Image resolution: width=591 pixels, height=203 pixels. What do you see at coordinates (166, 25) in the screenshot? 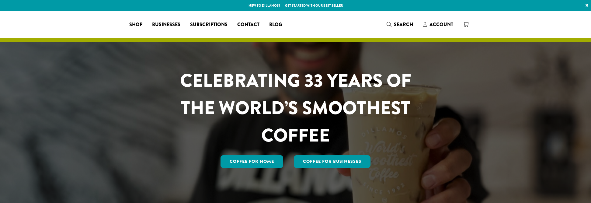
I see `span: Businesses` at bounding box center [166, 25].